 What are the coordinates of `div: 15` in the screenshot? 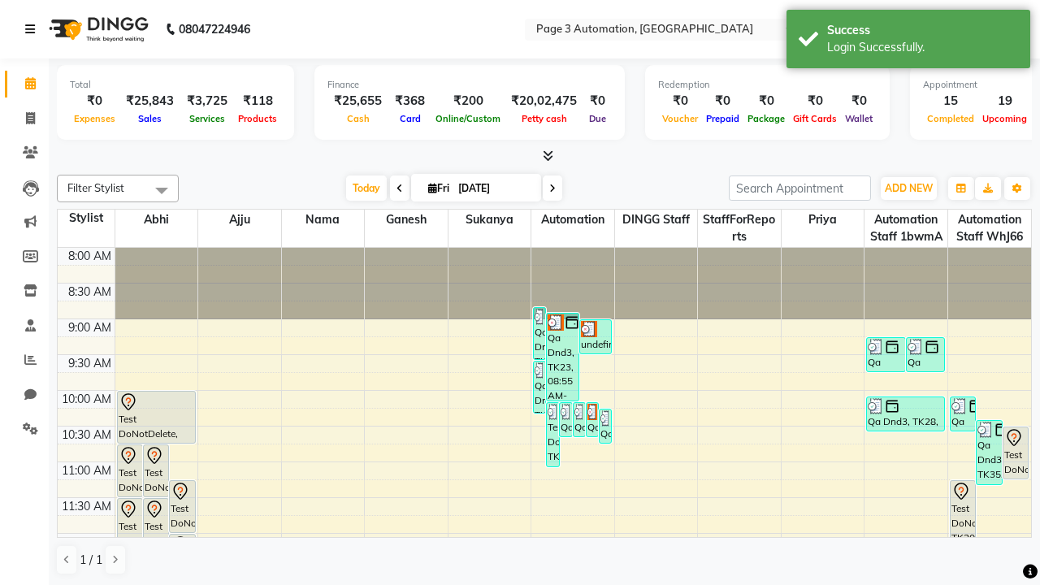 It's located at (950, 101).